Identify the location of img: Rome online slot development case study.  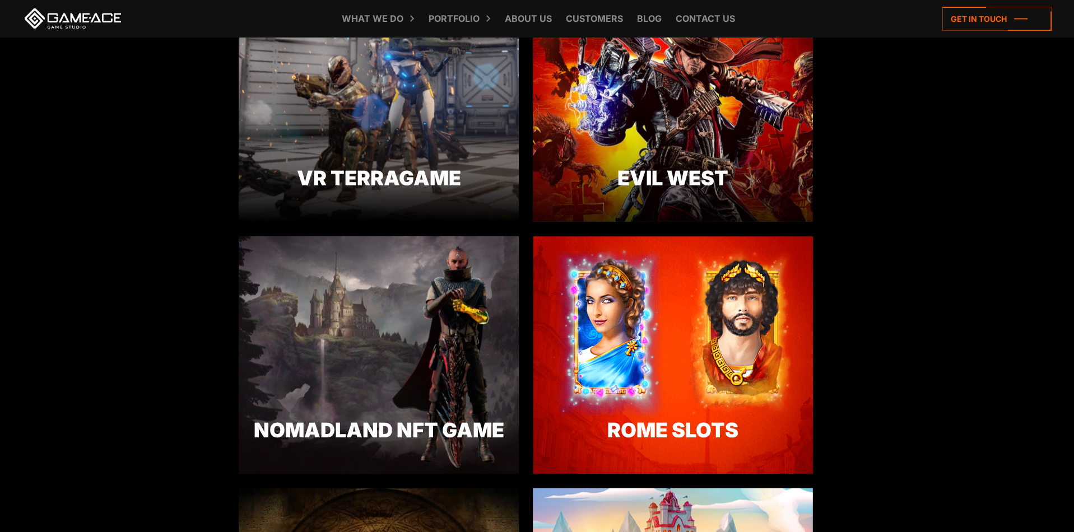
(673, 355).